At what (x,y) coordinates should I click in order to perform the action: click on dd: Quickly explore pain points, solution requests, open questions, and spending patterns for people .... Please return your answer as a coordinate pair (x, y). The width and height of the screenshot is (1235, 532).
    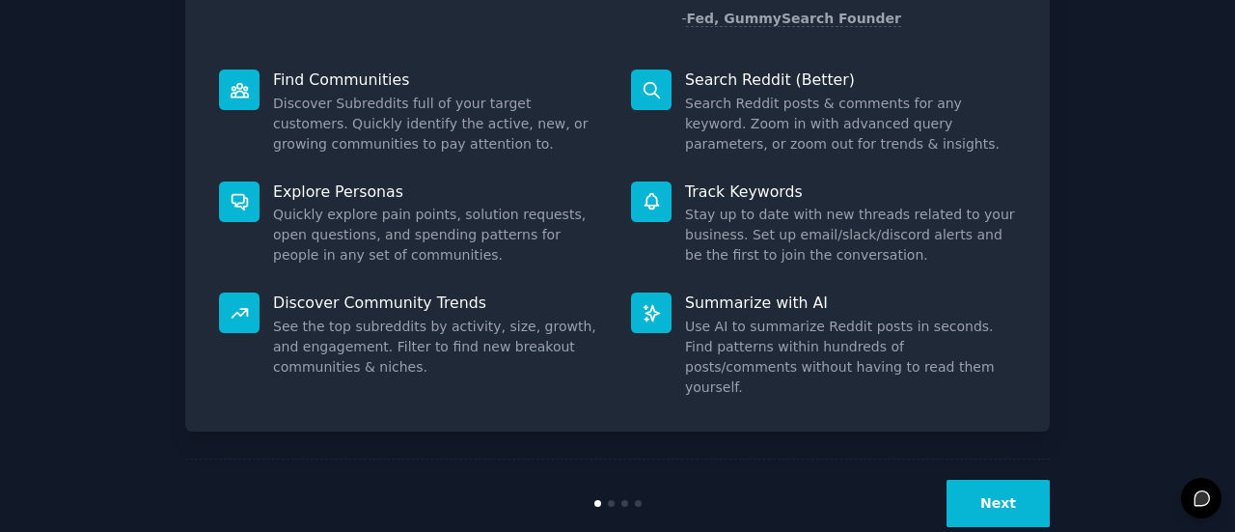
    Looking at the image, I should click on (438, 234).